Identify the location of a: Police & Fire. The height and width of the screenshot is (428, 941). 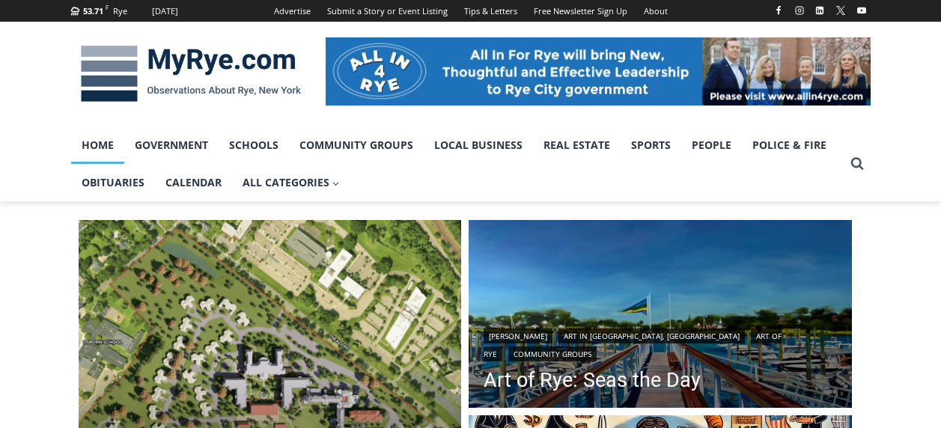
(789, 145).